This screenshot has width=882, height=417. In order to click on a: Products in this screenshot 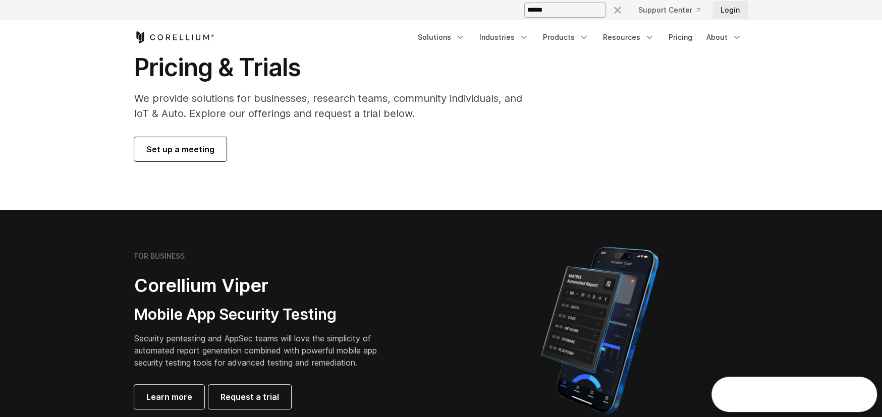, I will do `click(566, 37)`.